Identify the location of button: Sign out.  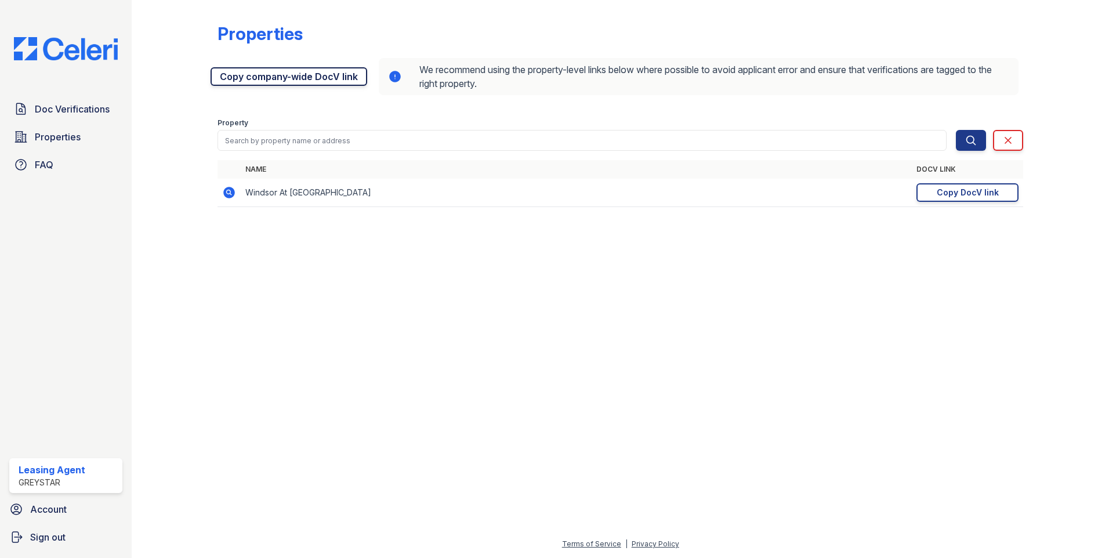
(66, 537).